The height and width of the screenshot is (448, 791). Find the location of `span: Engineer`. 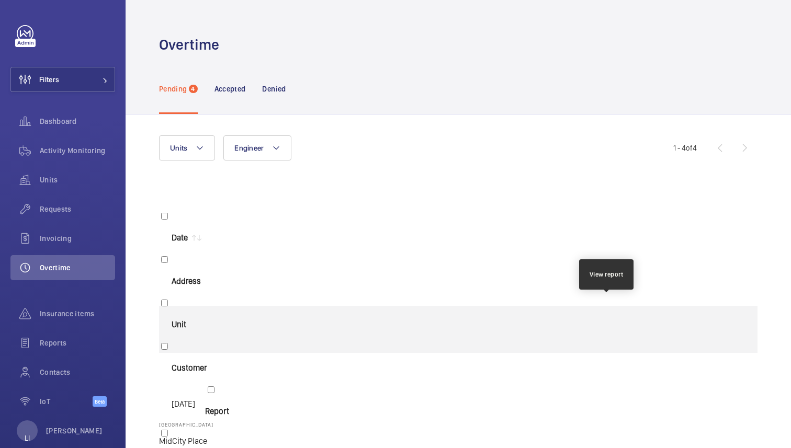

span: Engineer is located at coordinates (249, 148).